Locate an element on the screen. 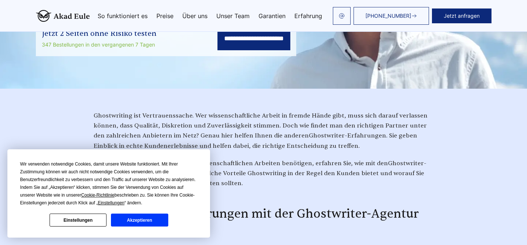 This screenshot has width=527, height=245. div: Wir verwenden notwendige Cookies, damit unsere Website funktioniert. Mit Ihrer Zustimmung können ... is located at coordinates (109, 184).